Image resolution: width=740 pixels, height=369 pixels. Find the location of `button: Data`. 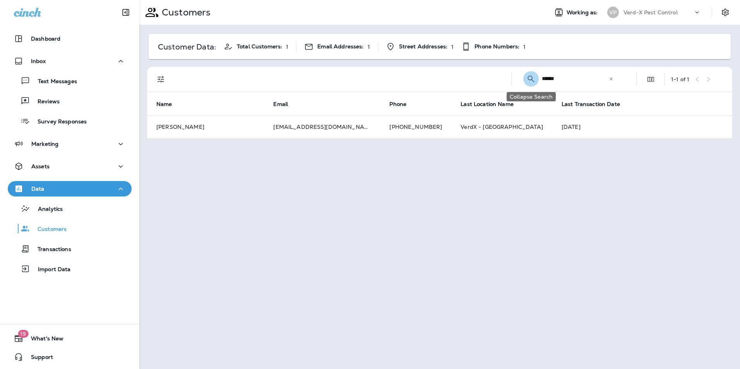

button: Data is located at coordinates (70, 189).